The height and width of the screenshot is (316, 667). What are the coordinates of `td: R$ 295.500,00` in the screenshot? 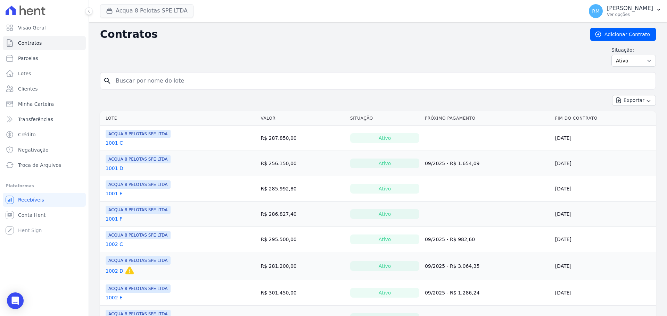 It's located at (302, 240).